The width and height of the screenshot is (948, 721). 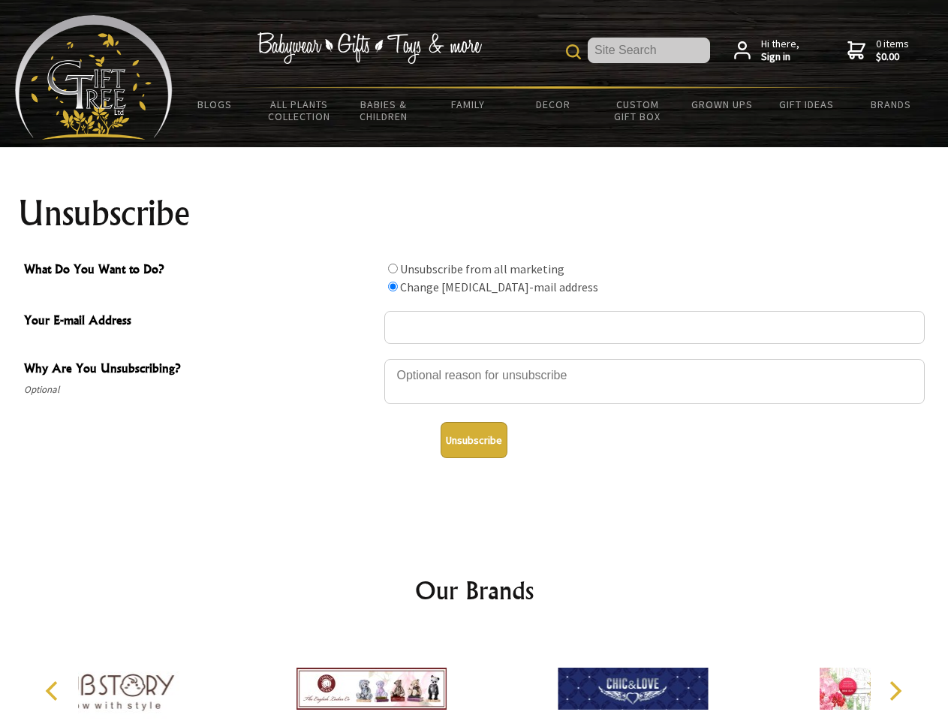 I want to click on input: Site Search, so click(x=649, y=50).